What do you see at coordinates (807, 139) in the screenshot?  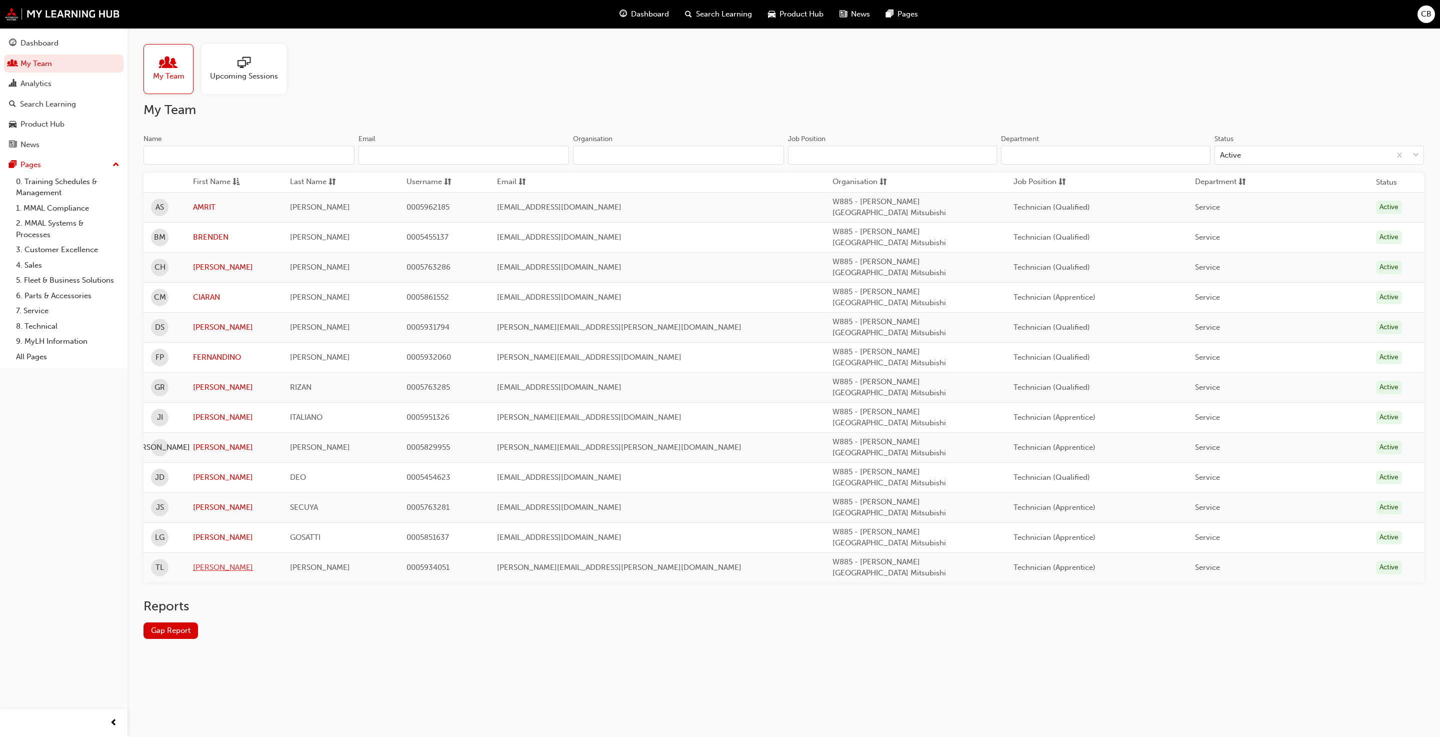 I see `div: Job Position` at bounding box center [807, 139].